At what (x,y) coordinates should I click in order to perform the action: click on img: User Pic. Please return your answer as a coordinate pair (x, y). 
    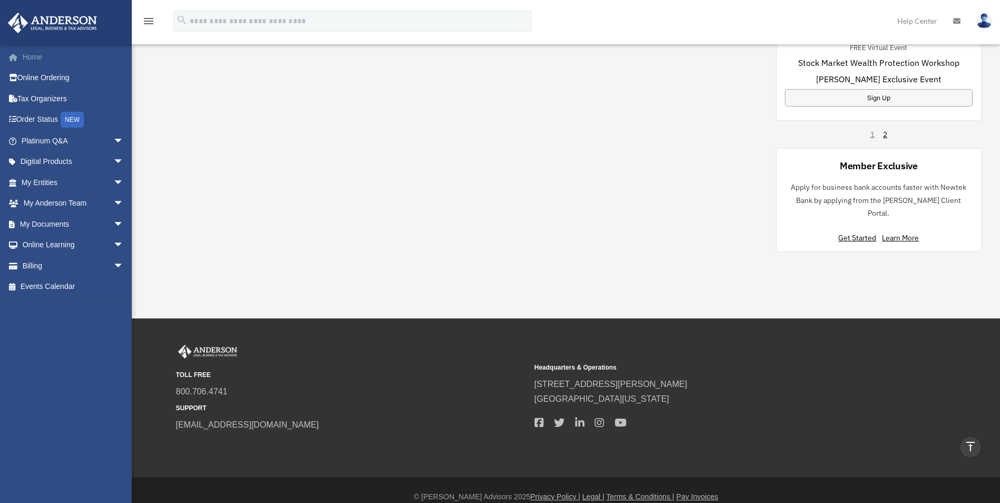
    Looking at the image, I should click on (984, 21).